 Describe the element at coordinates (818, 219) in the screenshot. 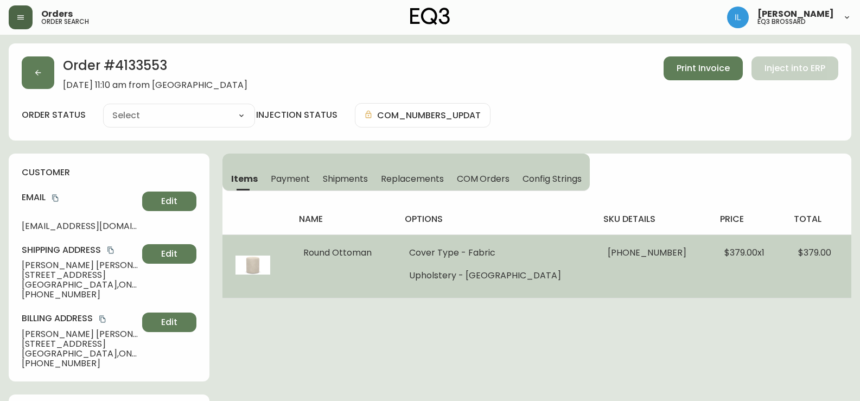

I see `h4: total` at that location.